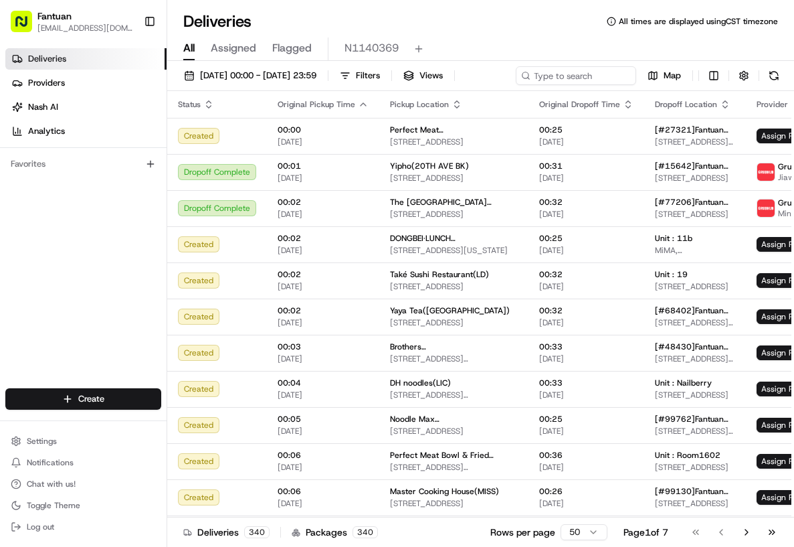 This screenshot has width=794, height=547. What do you see at coordinates (83, 505) in the screenshot?
I see `button: Toggle Theme` at bounding box center [83, 505].